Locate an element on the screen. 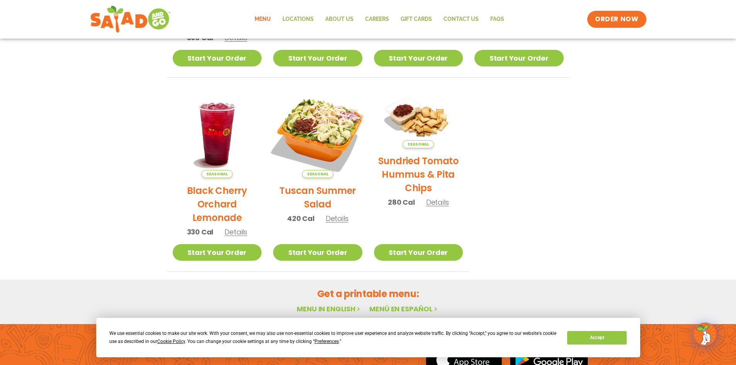 The image size is (736, 365). a: Contact Us is located at coordinates (461, 19).